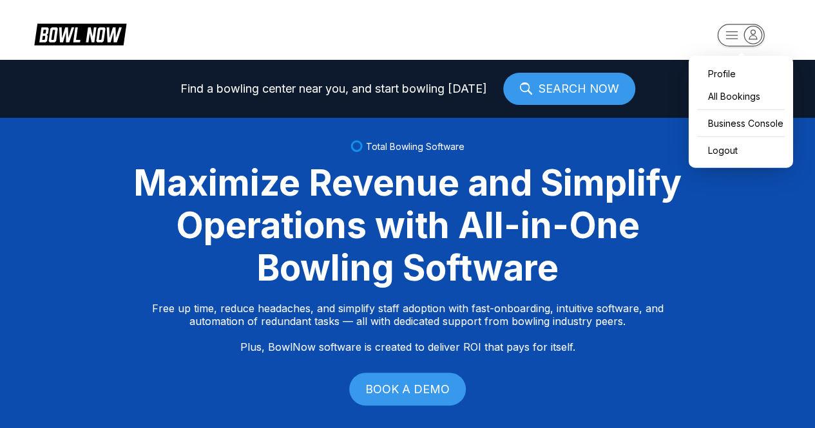  Describe the element at coordinates (718, 150) in the screenshot. I see `button: Logout` at that location.